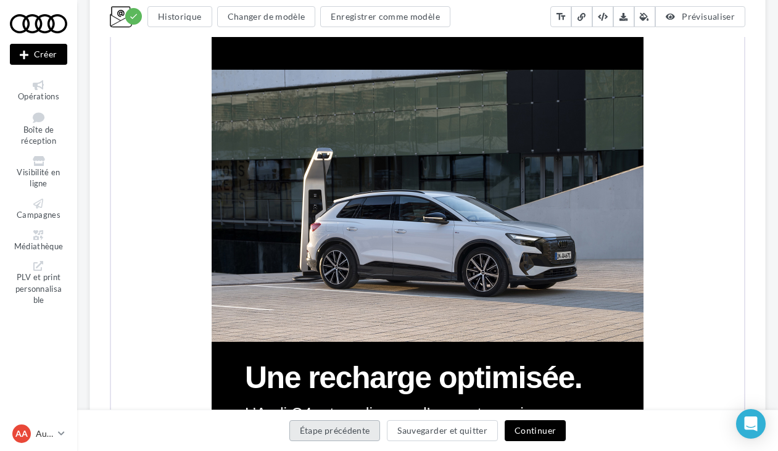 The width and height of the screenshot is (778, 451). I want to click on button: Prévisualiser, so click(700, 17).